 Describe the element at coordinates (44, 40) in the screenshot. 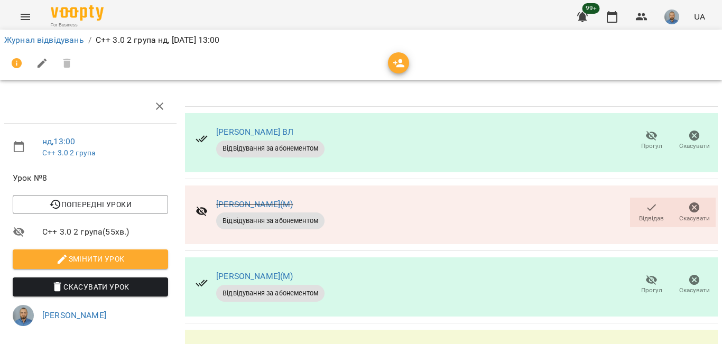

I see `a: Журнал відвідувань` at that location.